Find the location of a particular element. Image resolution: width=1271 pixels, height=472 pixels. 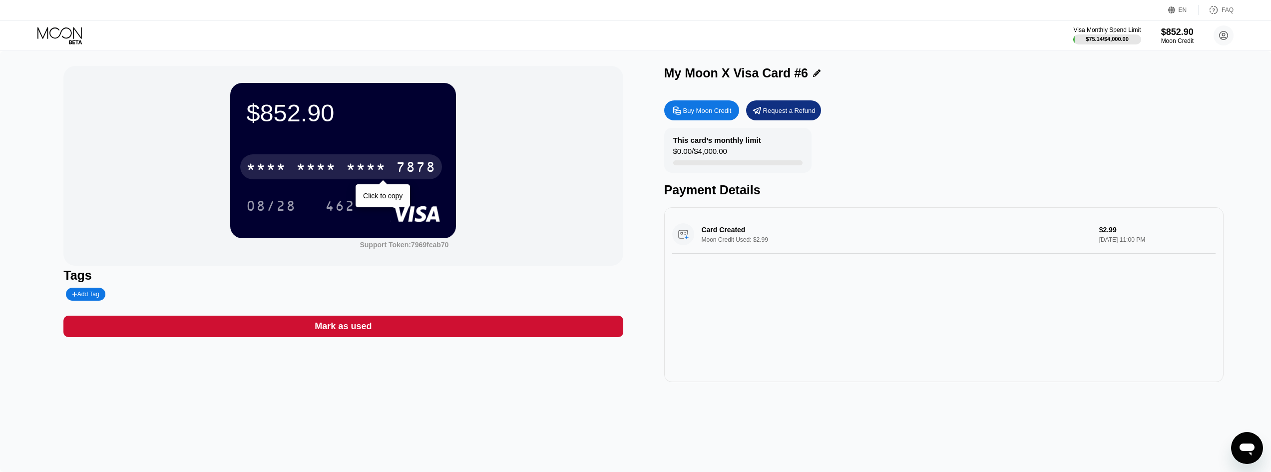

div: 7878 is located at coordinates (416, 168).